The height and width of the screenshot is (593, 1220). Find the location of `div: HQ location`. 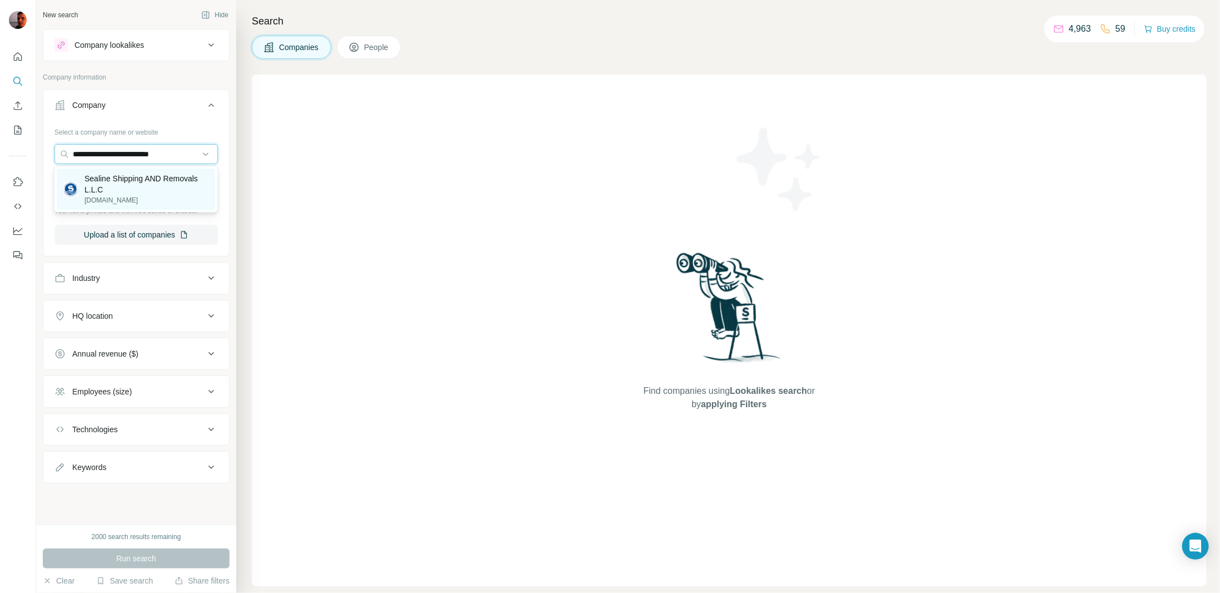

div: HQ location is located at coordinates (92, 316).